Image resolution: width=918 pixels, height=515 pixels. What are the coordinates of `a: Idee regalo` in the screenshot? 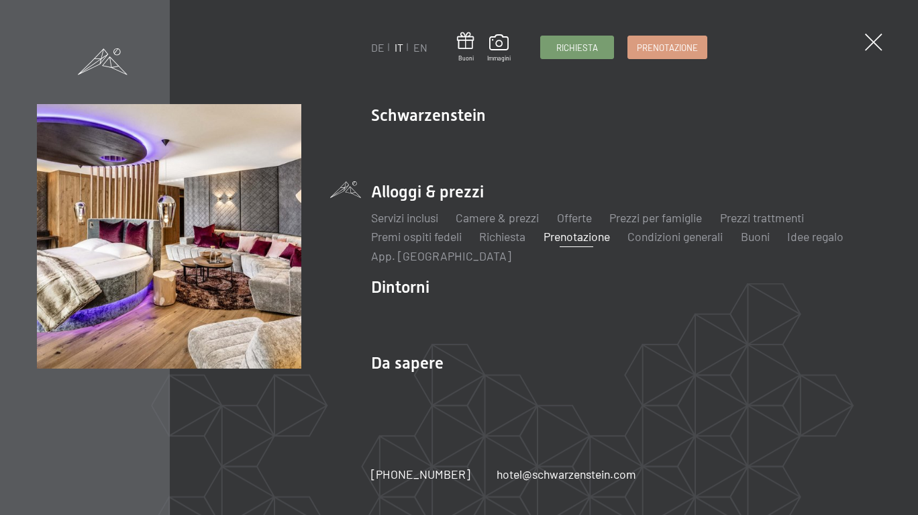 It's located at (815, 236).